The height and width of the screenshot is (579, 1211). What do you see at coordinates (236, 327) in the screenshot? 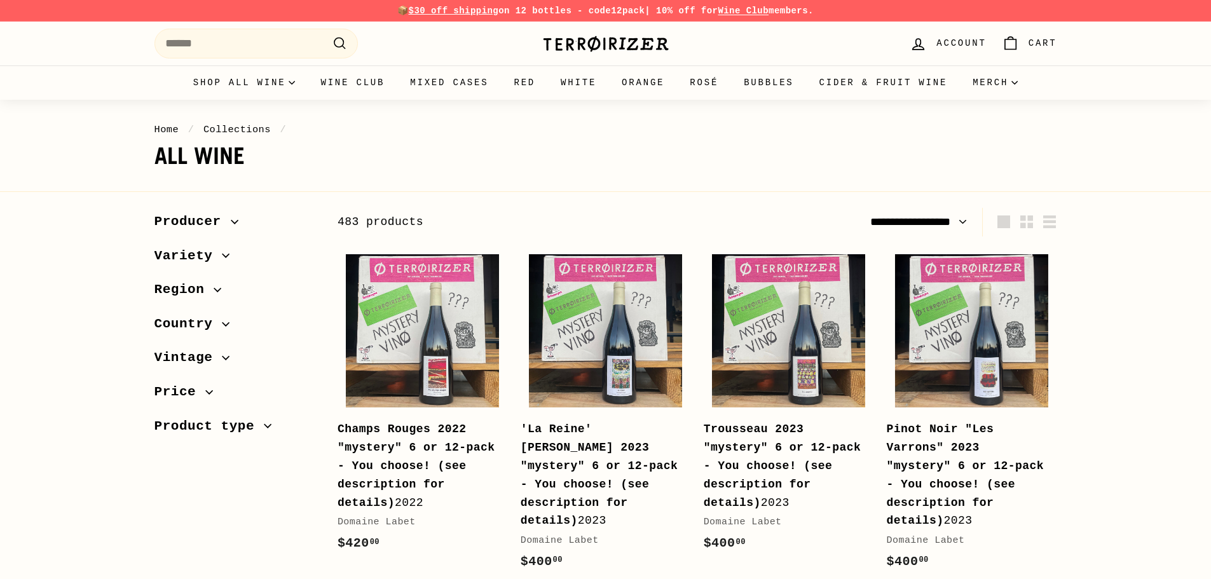
I see `button: Country` at bounding box center [236, 327].